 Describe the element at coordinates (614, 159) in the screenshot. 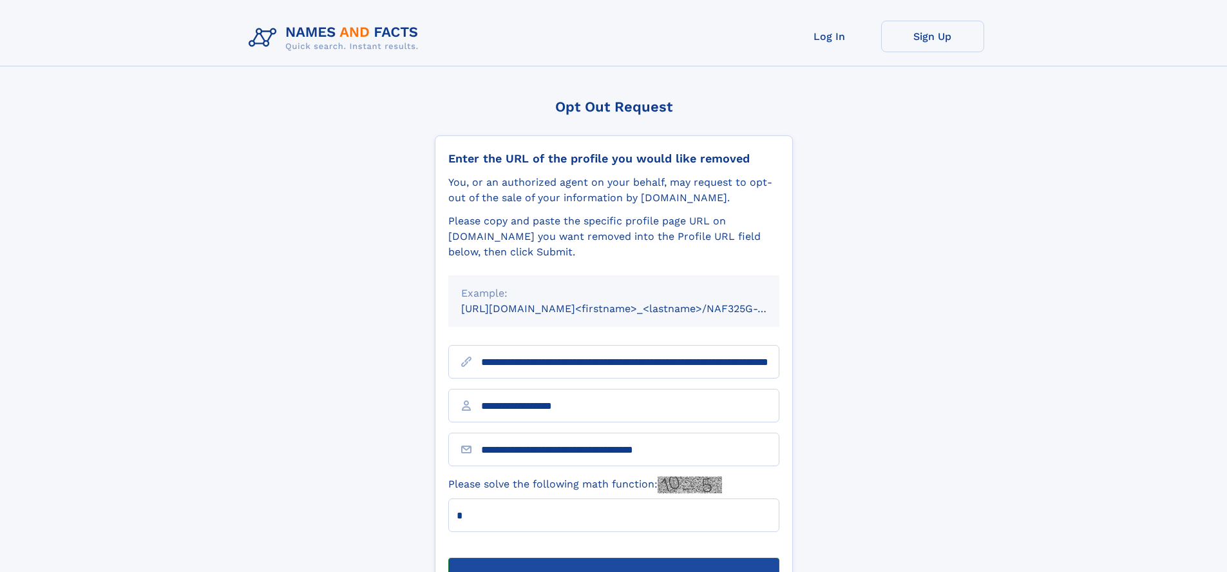

I see `div: Enter the URL of the profile you would like removed` at that location.